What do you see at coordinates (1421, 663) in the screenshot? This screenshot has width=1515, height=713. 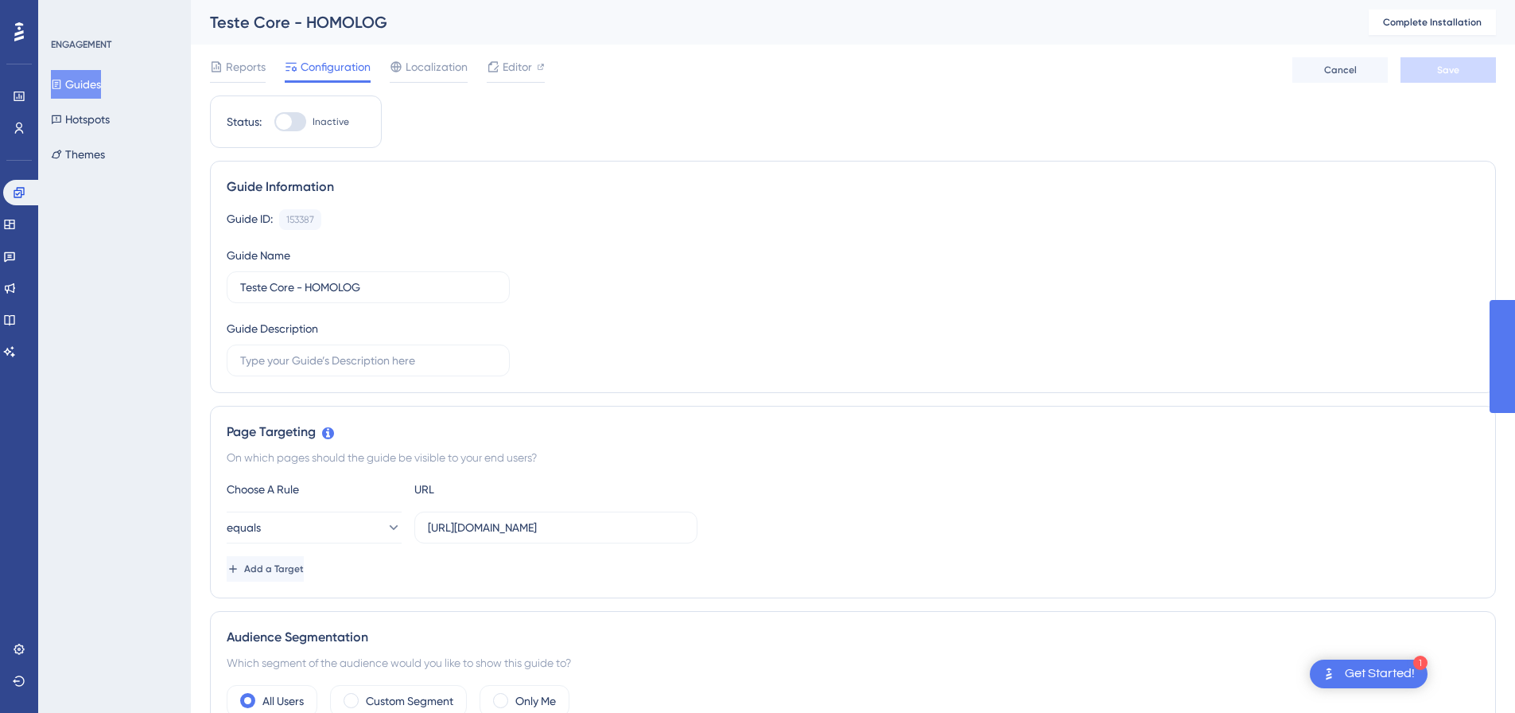 I see `div: 1` at bounding box center [1421, 663].